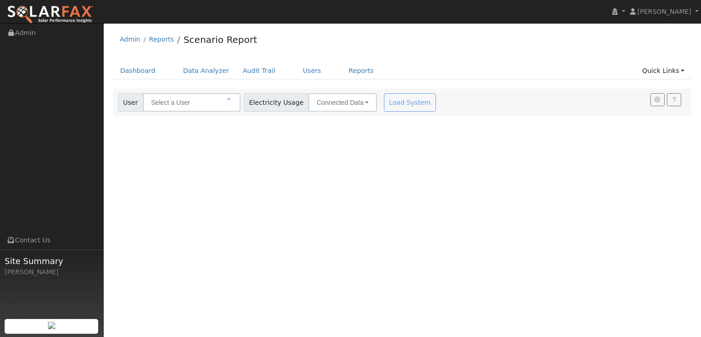 The height and width of the screenshot is (337, 701). I want to click on a: Scenario Report, so click(220, 40).